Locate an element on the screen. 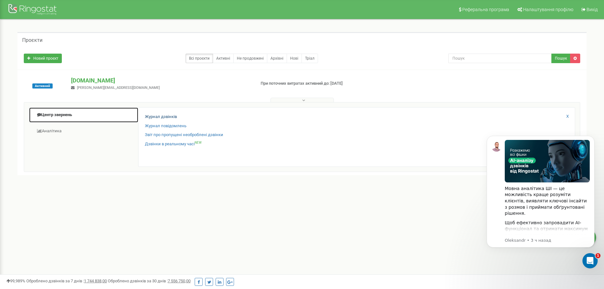 This screenshot has height=289, width=604. a: Журнал повідомлень is located at coordinates (166, 126).